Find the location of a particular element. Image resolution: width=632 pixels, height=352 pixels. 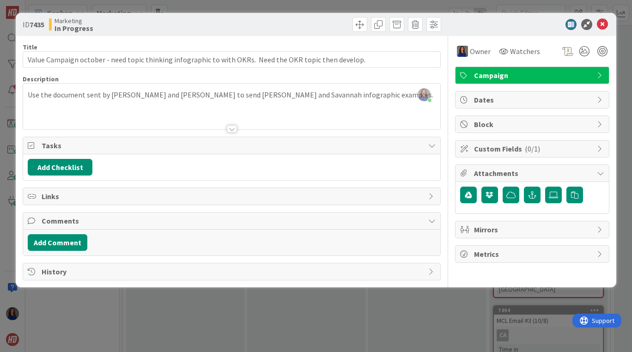

span: History is located at coordinates (232, 272).